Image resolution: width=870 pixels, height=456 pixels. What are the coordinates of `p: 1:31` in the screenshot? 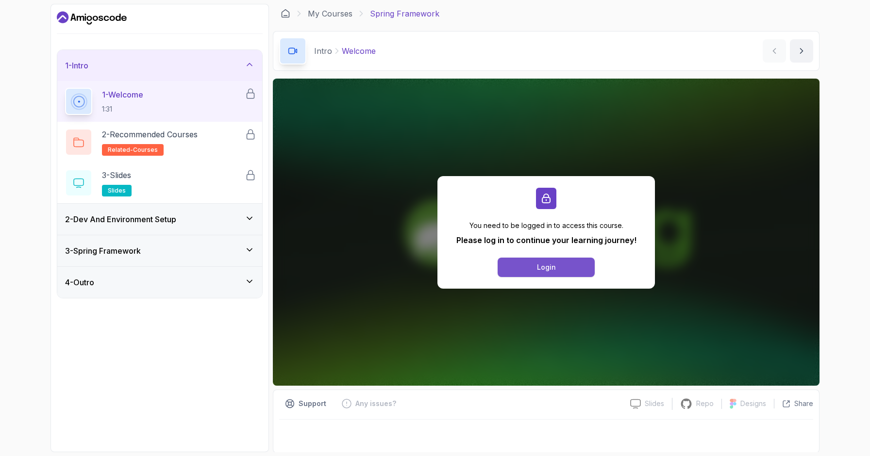 It's located at (122, 109).